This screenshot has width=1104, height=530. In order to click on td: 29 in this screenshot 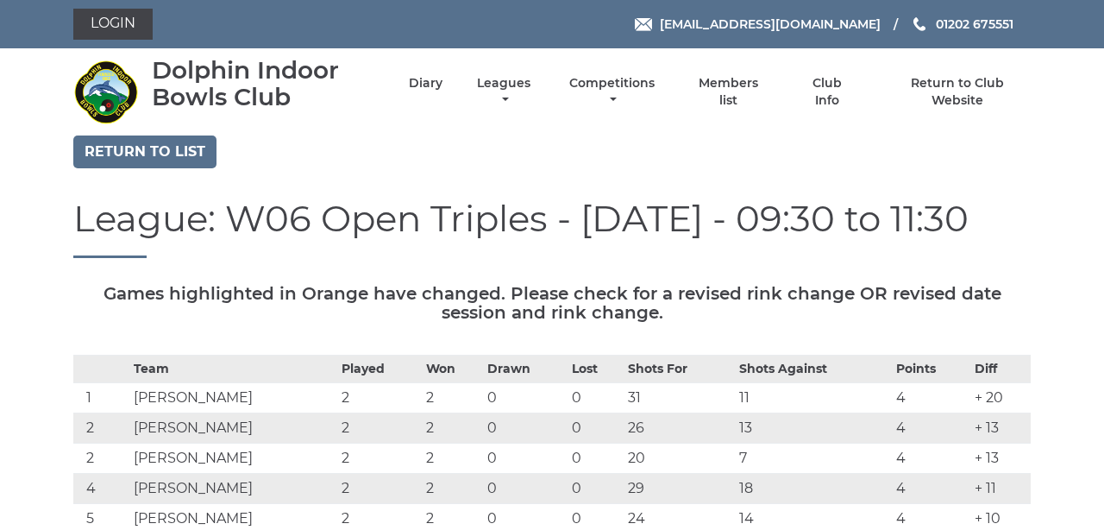, I will do `click(679, 488)`.